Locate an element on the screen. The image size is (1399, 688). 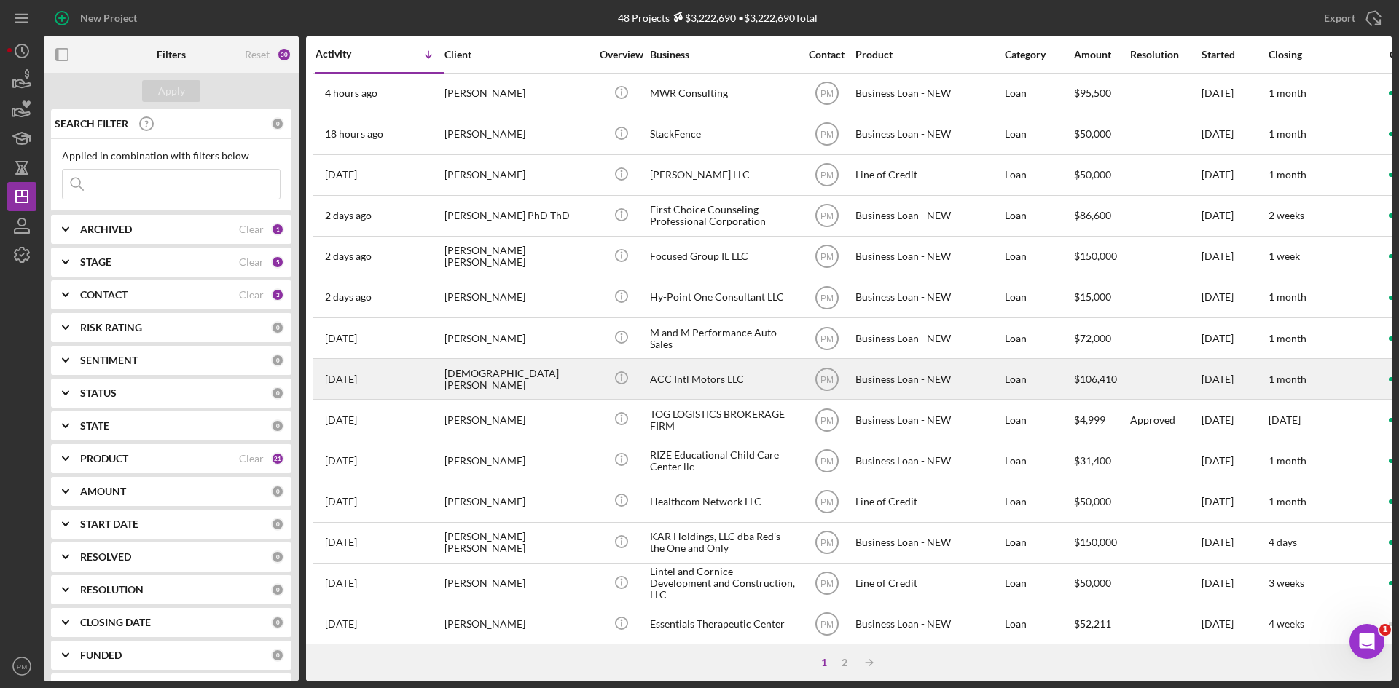
div: 1 is located at coordinates (824, 663).